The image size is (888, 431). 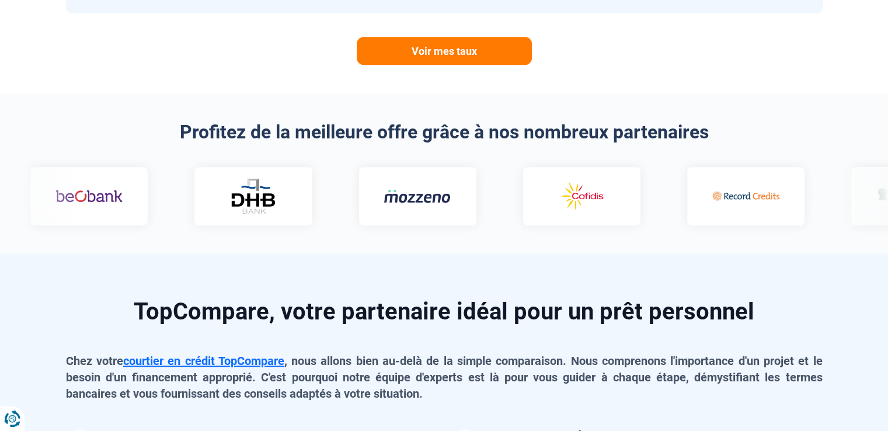 I want to click on img: Record credits, so click(x=738, y=196).